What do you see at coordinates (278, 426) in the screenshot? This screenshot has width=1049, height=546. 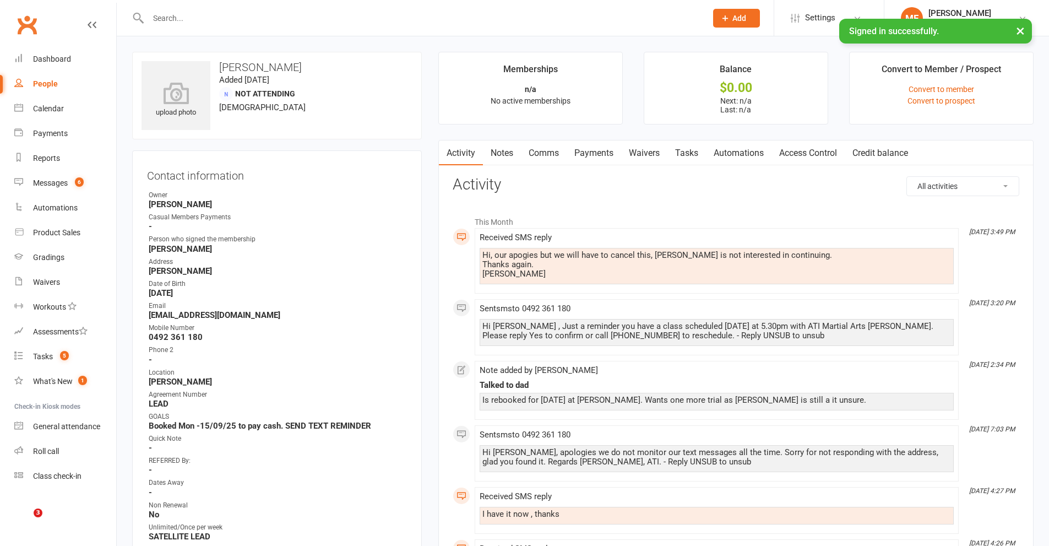 I see `strong: Booked Mon -15/09/25 to pay cash. SEND TEXT REMINDER` at bounding box center [278, 426].